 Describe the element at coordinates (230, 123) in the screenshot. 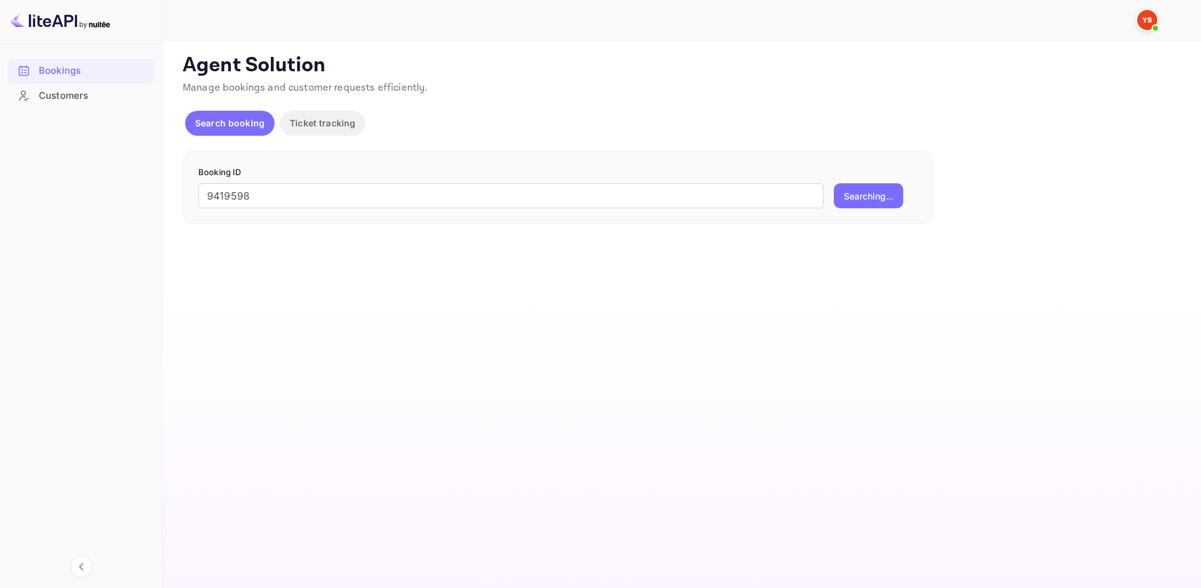

I see `p: Search booking` at that location.